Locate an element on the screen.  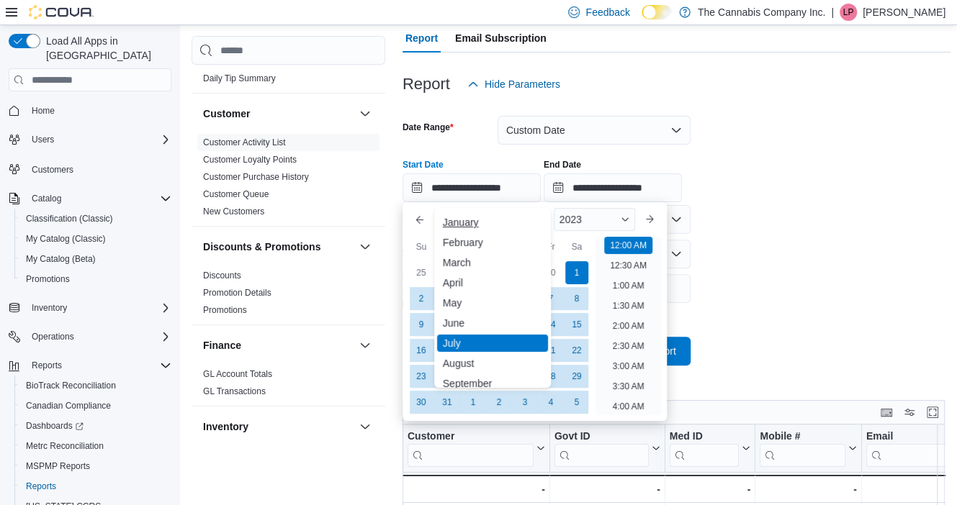
button: Home is located at coordinates (90, 110).